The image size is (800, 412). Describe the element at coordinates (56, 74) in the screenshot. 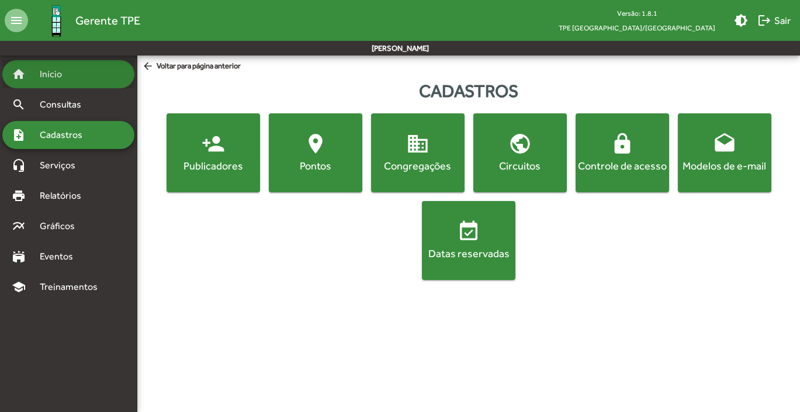

I see `span: Início` at that location.